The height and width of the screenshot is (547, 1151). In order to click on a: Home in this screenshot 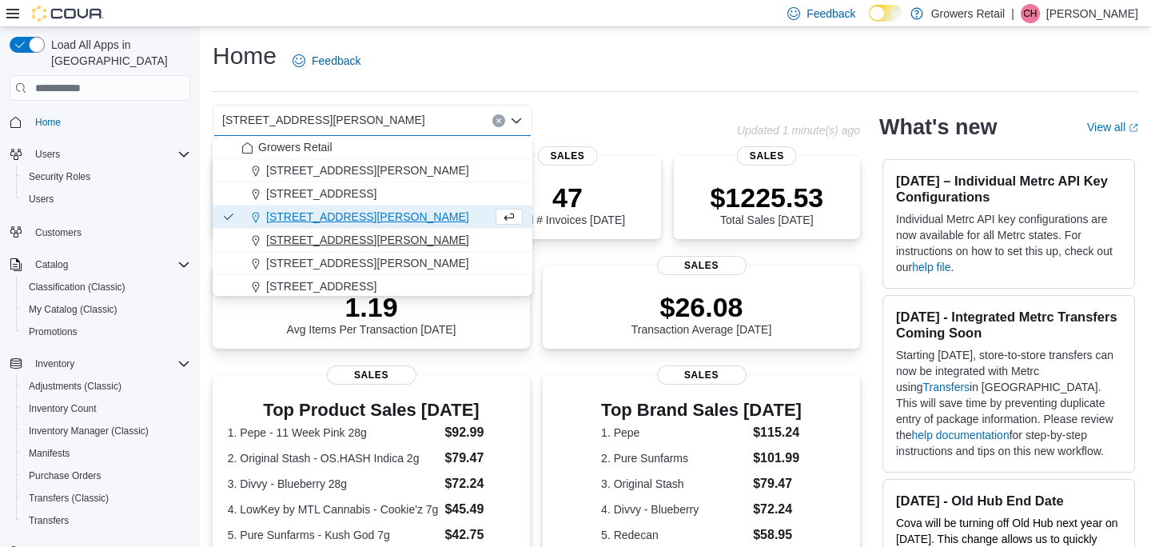, I will do `click(48, 122)`.